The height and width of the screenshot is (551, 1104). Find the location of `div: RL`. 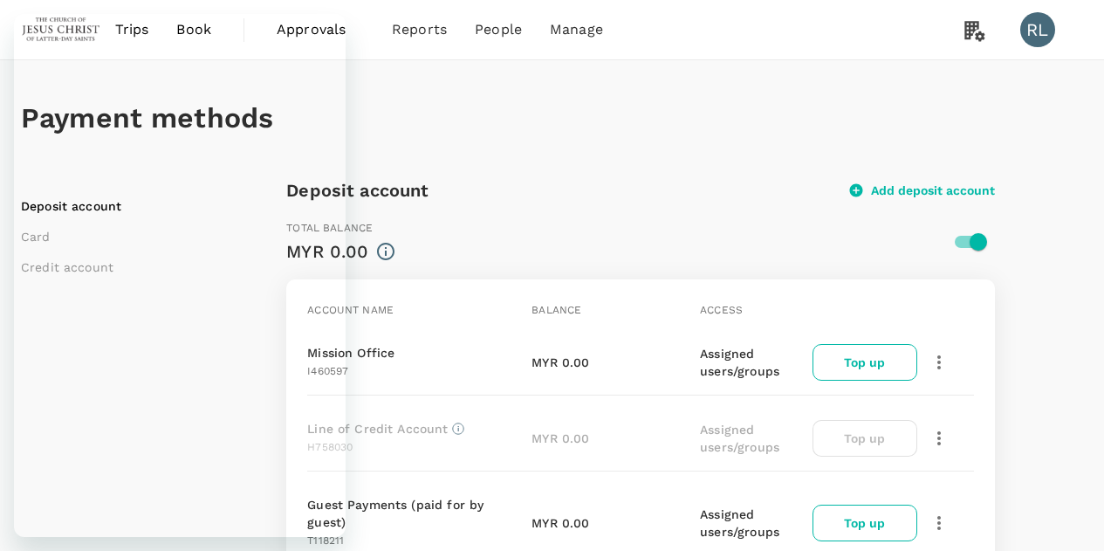

div: RL is located at coordinates (1038, 30).